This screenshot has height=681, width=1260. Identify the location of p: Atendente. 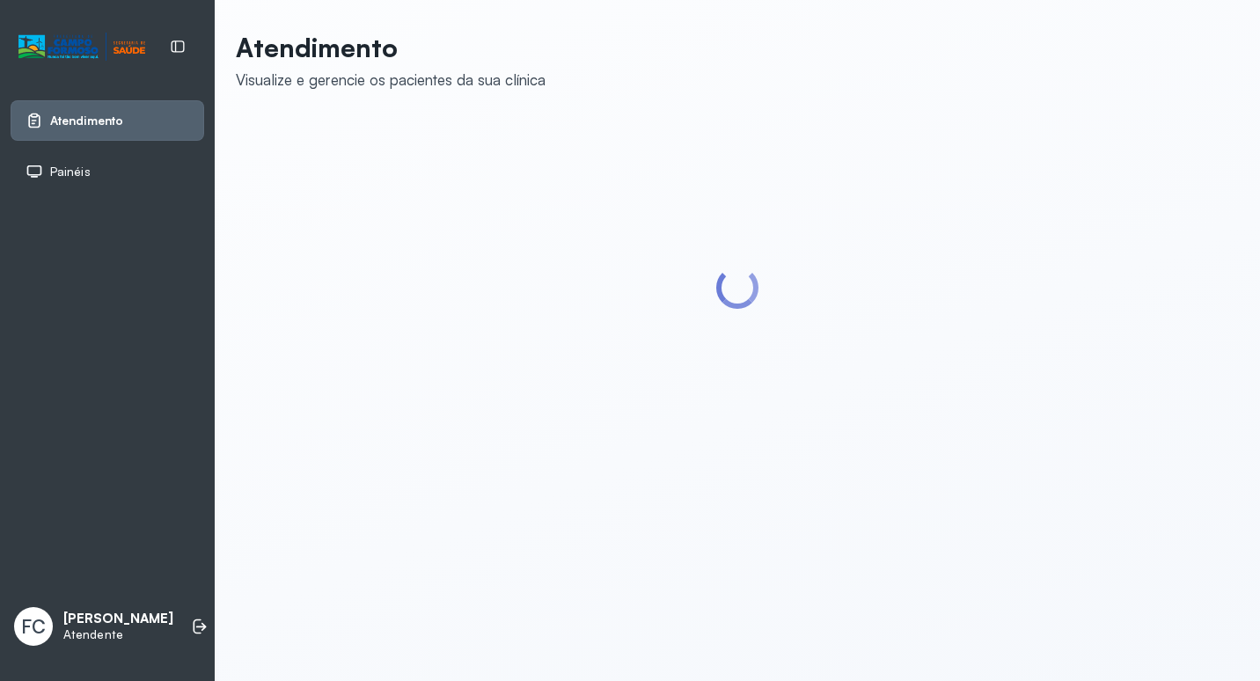
(118, 635).